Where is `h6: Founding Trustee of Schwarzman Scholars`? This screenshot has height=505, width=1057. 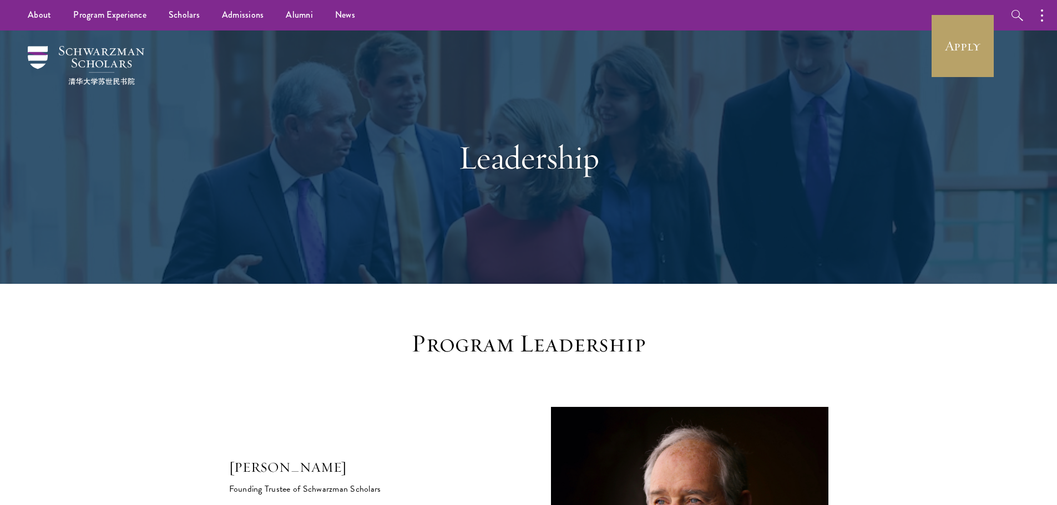 h6: Founding Trustee of Schwarzman Scholars is located at coordinates (368, 486).